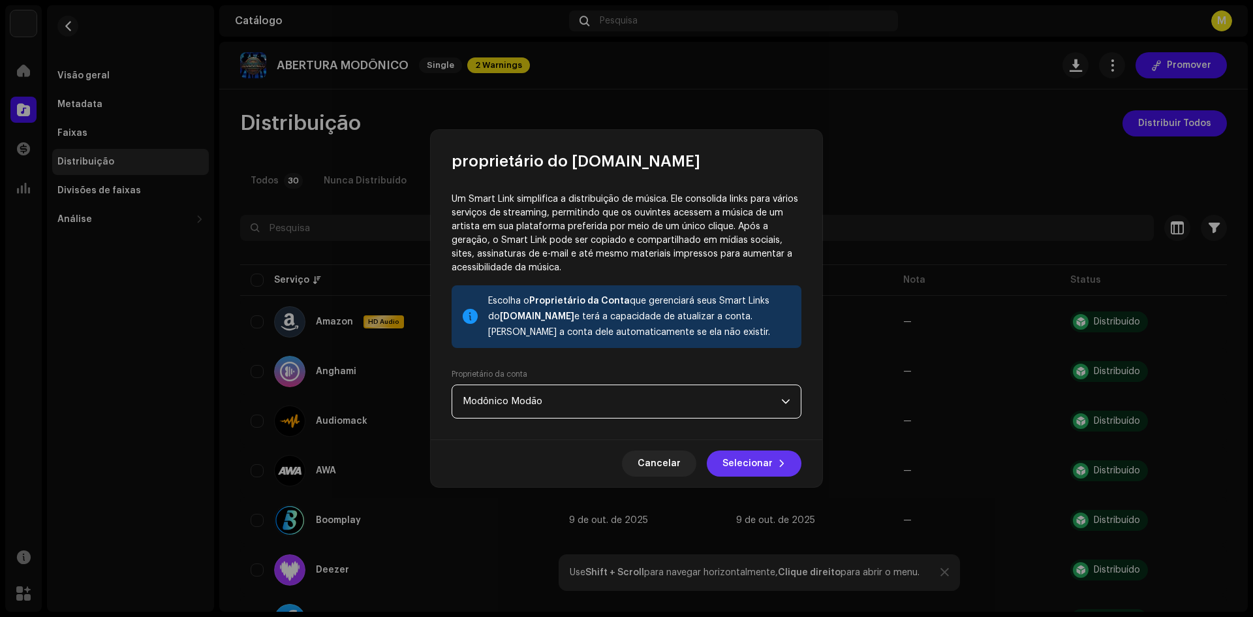 The image size is (1253, 617). Describe the element at coordinates (659, 463) in the screenshot. I see `button: Cancelar` at that location.